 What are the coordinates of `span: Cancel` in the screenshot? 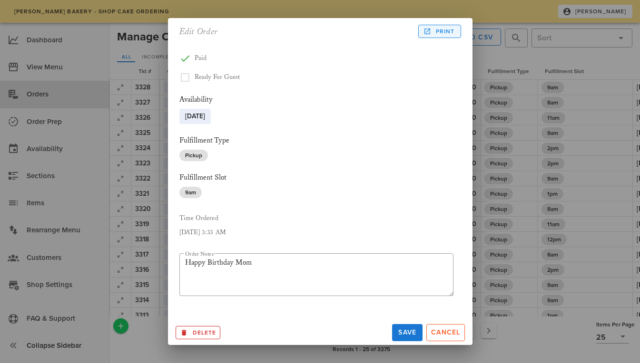 It's located at (445, 332).